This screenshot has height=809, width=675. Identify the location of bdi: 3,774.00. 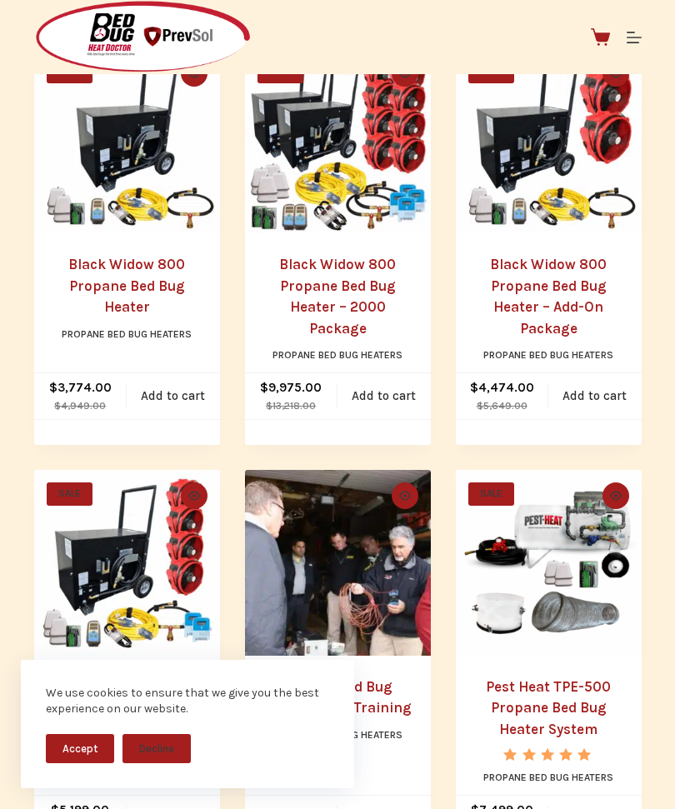
(80, 388).